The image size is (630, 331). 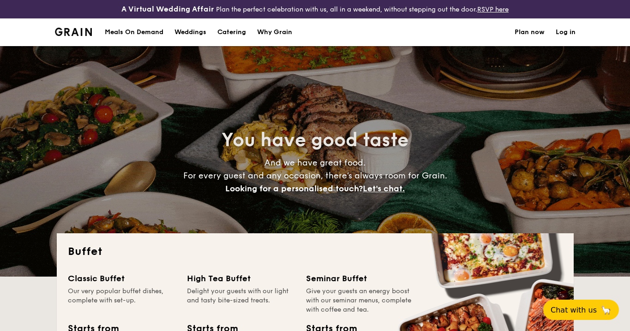 What do you see at coordinates (167, 9) in the screenshot?
I see `h4: A Virtual Wedding Affair` at bounding box center [167, 9].